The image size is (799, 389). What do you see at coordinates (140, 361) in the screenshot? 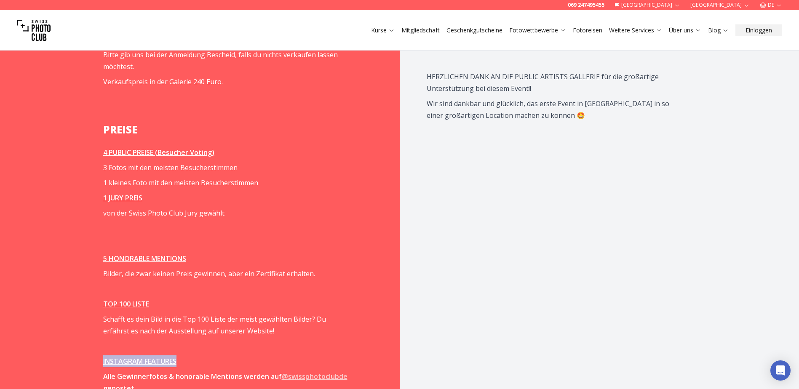
I see `u: INSTAGRAM FEATURES` at bounding box center [140, 361].